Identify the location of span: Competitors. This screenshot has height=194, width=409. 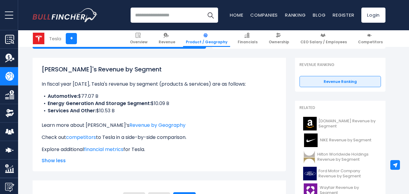
(371, 42).